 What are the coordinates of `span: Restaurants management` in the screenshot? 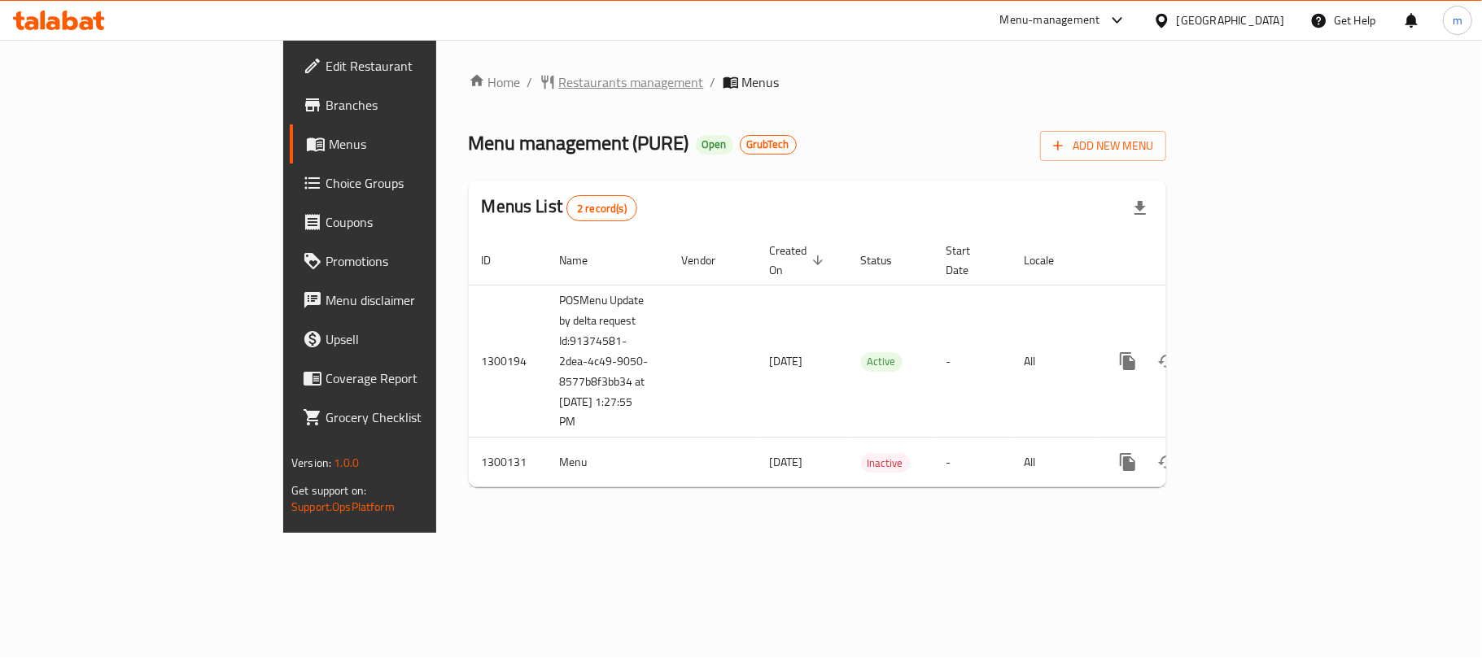 It's located at (631, 82).